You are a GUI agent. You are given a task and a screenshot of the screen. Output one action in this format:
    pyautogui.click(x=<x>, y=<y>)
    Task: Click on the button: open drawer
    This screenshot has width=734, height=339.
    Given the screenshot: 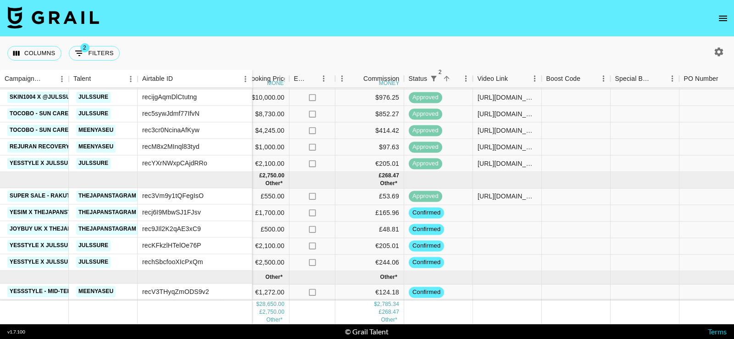 What is the action you would take?
    pyautogui.click(x=723, y=18)
    